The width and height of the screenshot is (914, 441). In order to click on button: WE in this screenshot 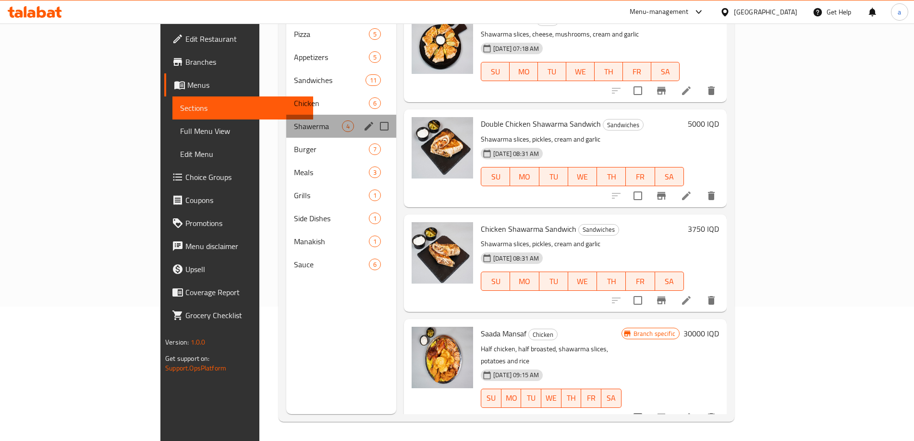, I will do `click(582, 281)`.